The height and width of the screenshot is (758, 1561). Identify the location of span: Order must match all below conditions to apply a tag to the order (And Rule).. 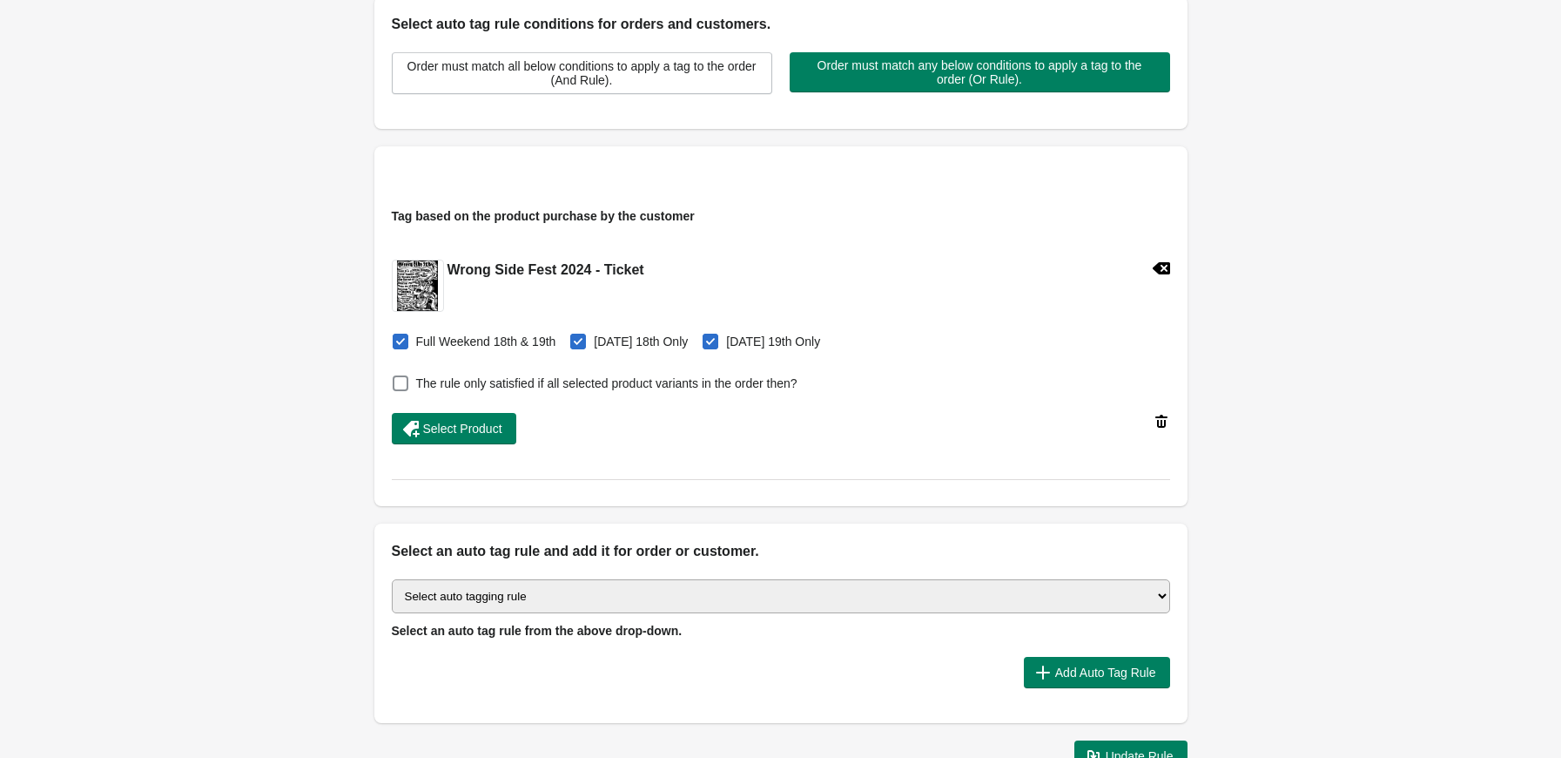
(582, 73).